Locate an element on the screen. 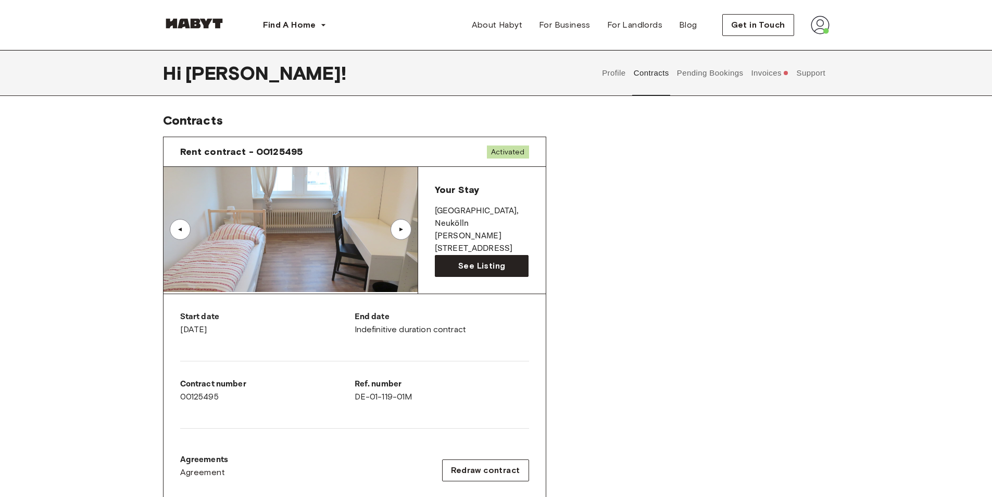 This screenshot has width=992, height=497. a: For Landlords is located at coordinates (635, 25).